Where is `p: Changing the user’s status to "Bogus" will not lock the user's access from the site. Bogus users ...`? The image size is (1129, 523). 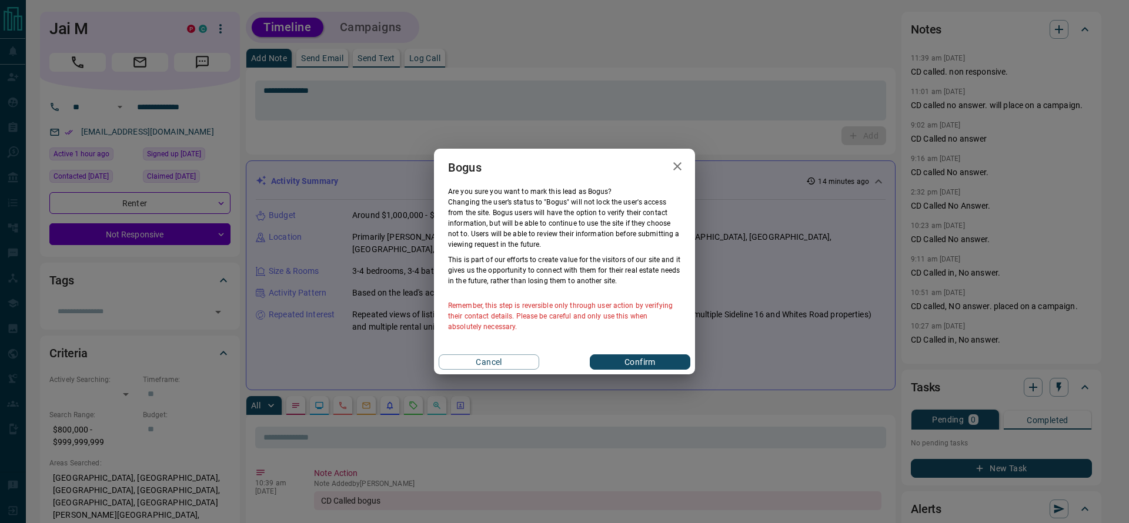 p: Changing the user’s status to "Bogus" will not lock the user's access from the site. Bogus users ... is located at coordinates (564, 223).